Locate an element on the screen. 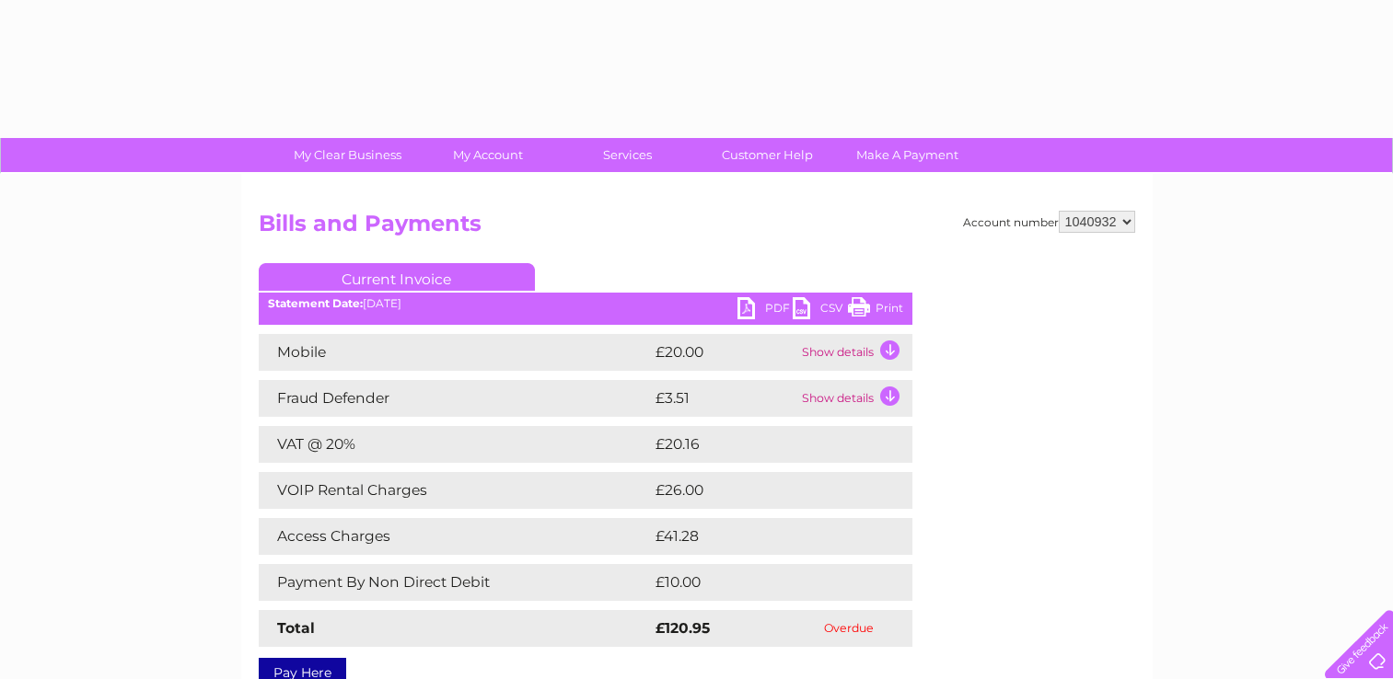  td: £3.51 is located at coordinates (723, 399).